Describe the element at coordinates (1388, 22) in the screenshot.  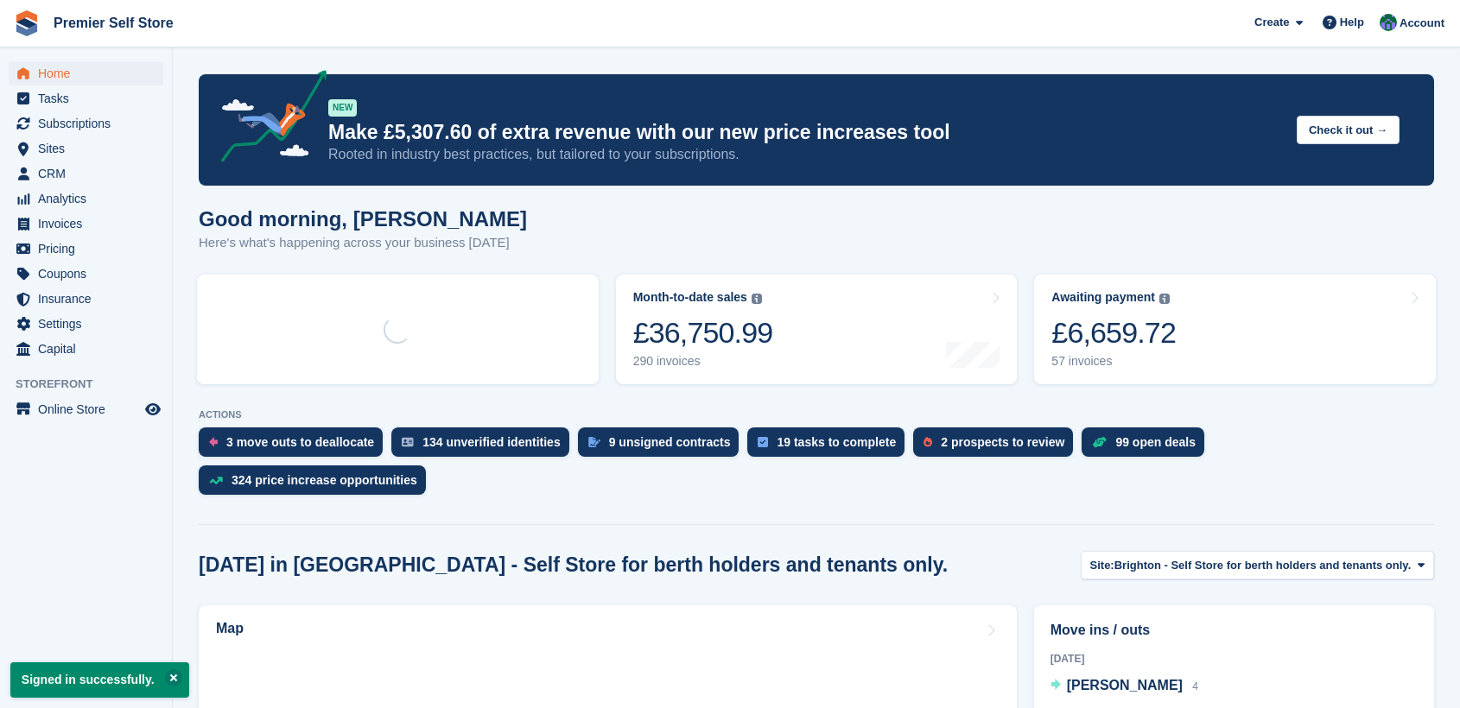
I see `img: Jo Granger` at that location.